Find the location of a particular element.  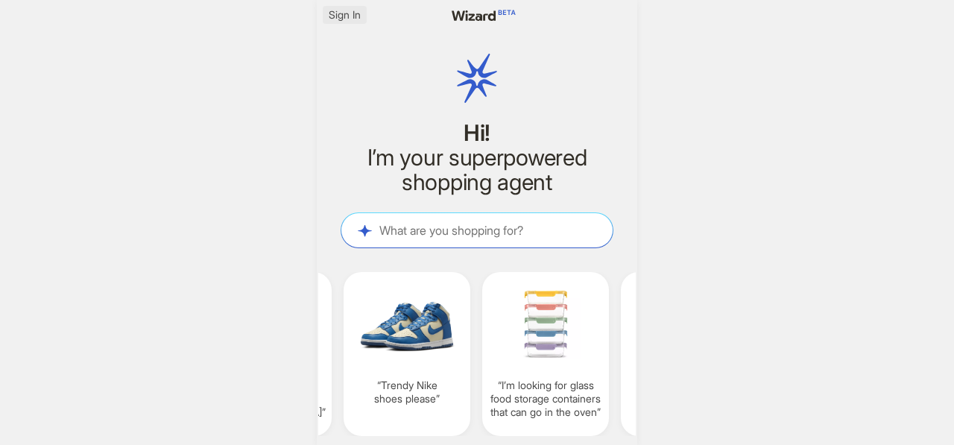

img: Trendy%20Nike%20shoes%20please-499f93c8.png is located at coordinates (407, 323).